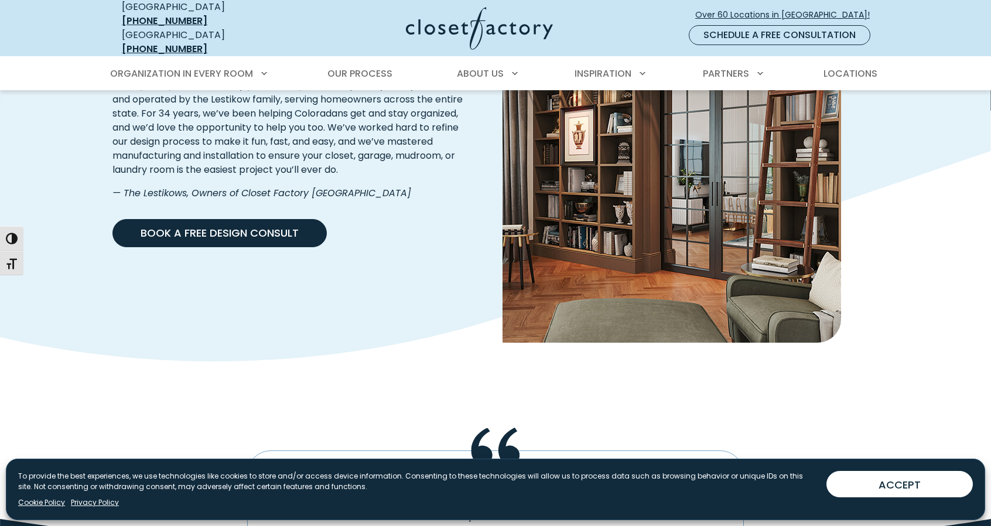 The image size is (991, 526). I want to click on img: Closet Factory Logo, so click(479, 28).